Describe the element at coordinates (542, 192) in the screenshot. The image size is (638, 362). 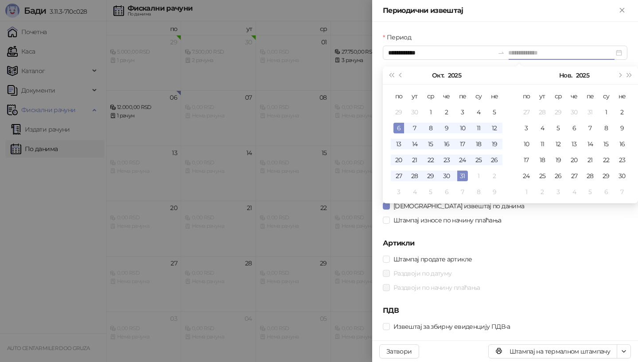
I see `td: 2025-12-02` at that location.